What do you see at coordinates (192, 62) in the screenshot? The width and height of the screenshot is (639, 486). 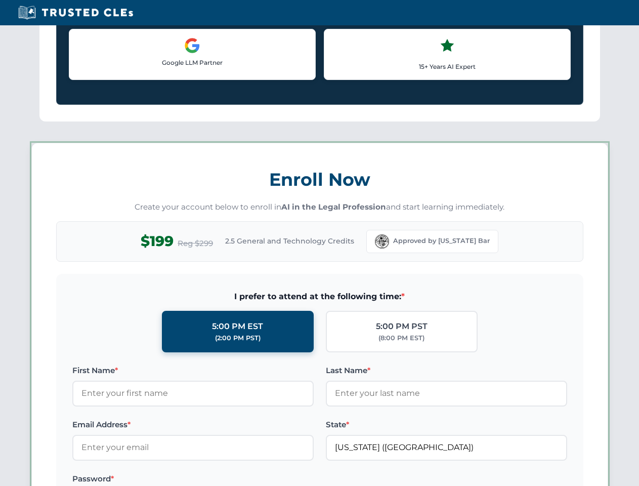 I see `p: Google LLM Partner` at bounding box center [192, 62].